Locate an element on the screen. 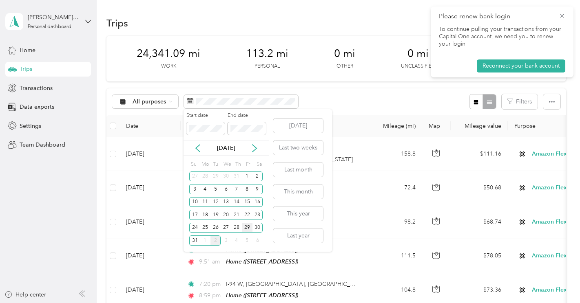 This screenshot has width=580, height=303. td: 72.4 is located at coordinates (395, 188).